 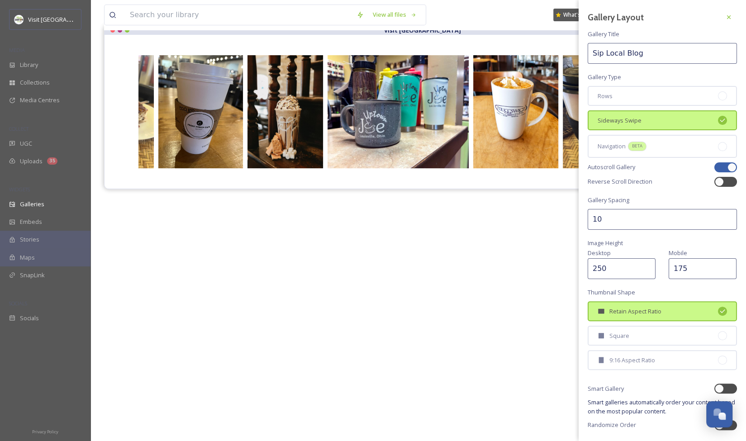 What do you see at coordinates (29, 65) in the screenshot?
I see `span: Library` at bounding box center [29, 65].